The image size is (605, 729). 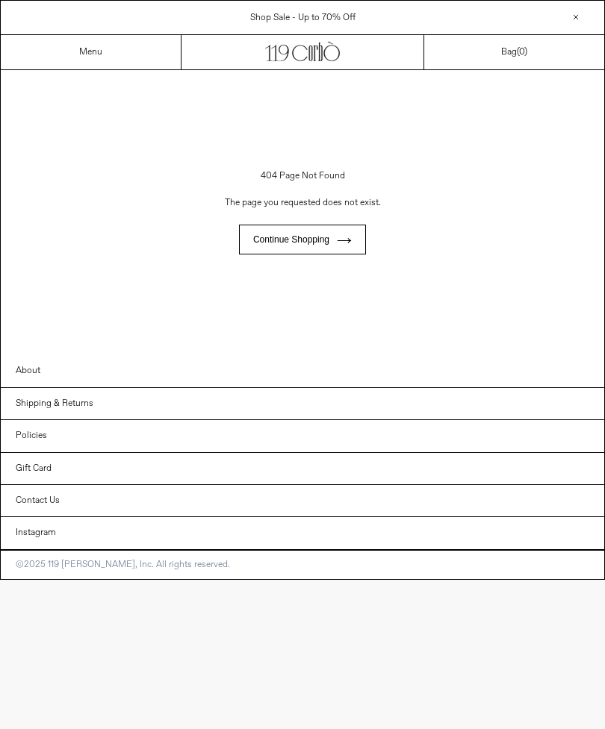 I want to click on a: Contact Us, so click(x=302, y=501).